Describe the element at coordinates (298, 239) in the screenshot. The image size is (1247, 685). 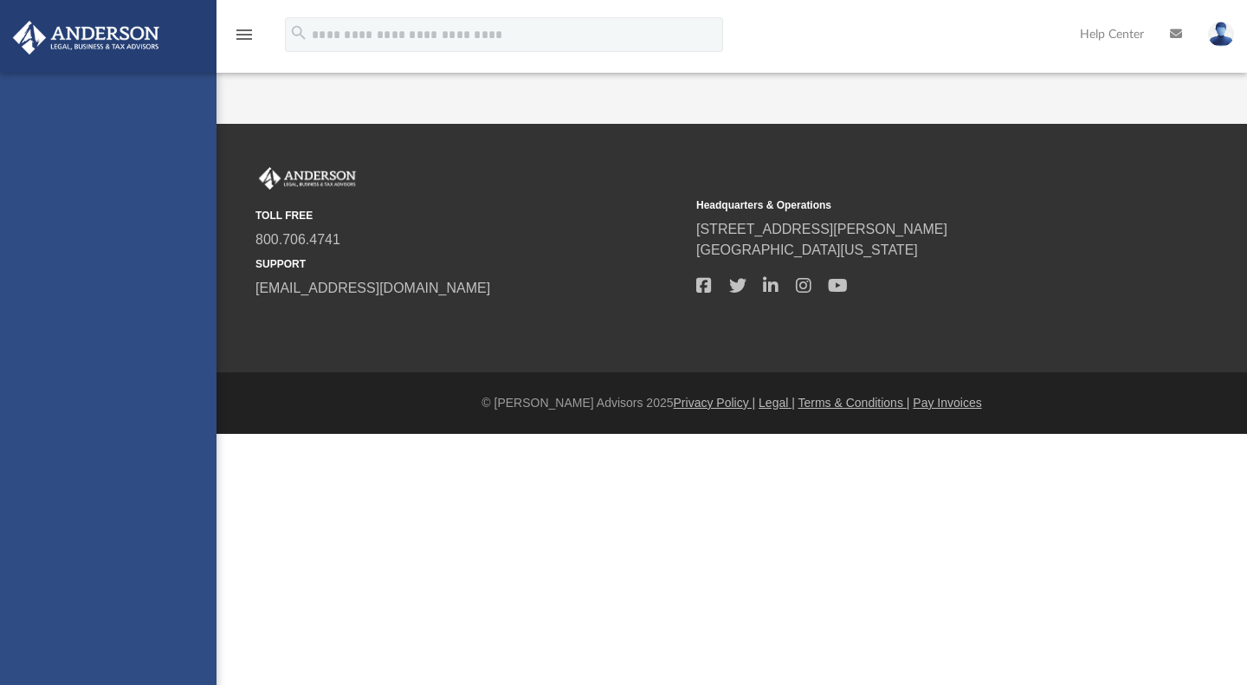
I see `a: 800.706.4741` at that location.